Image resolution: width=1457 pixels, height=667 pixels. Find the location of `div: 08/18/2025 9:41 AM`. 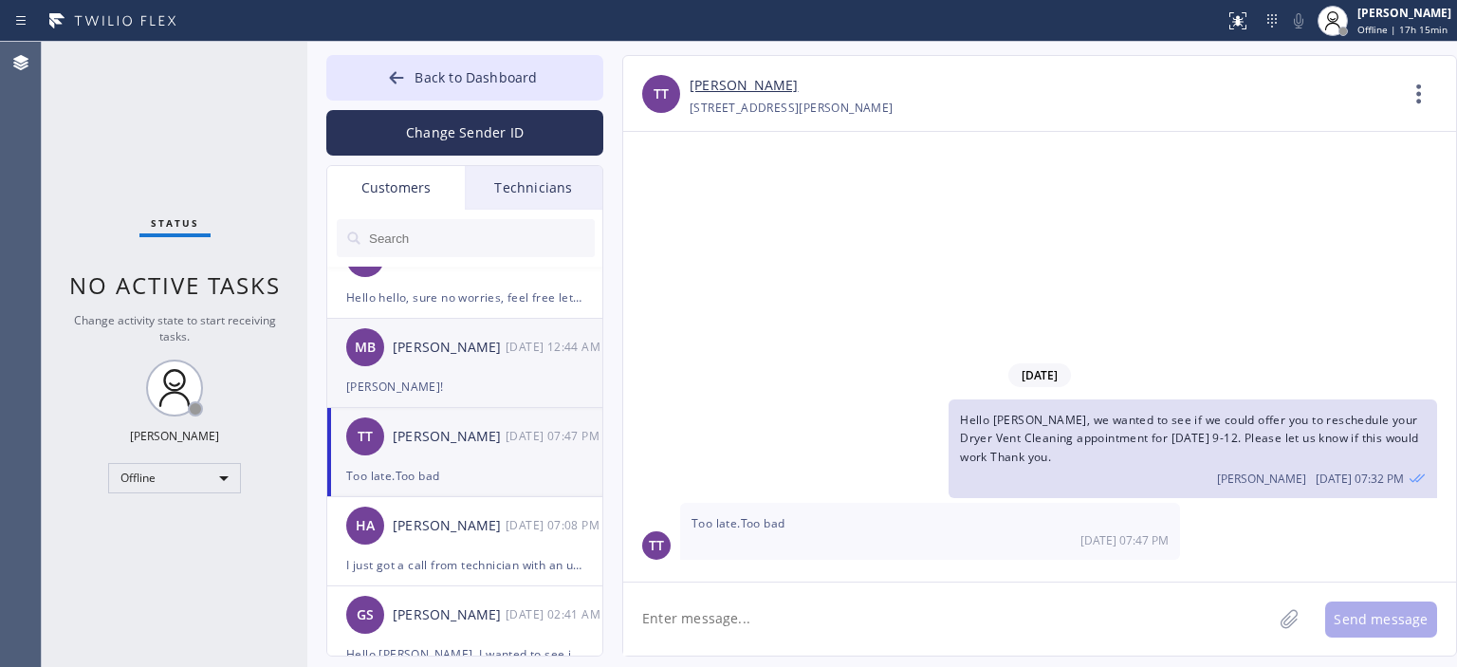

div: 08/18/2025 9:41 AM is located at coordinates (555, 614).